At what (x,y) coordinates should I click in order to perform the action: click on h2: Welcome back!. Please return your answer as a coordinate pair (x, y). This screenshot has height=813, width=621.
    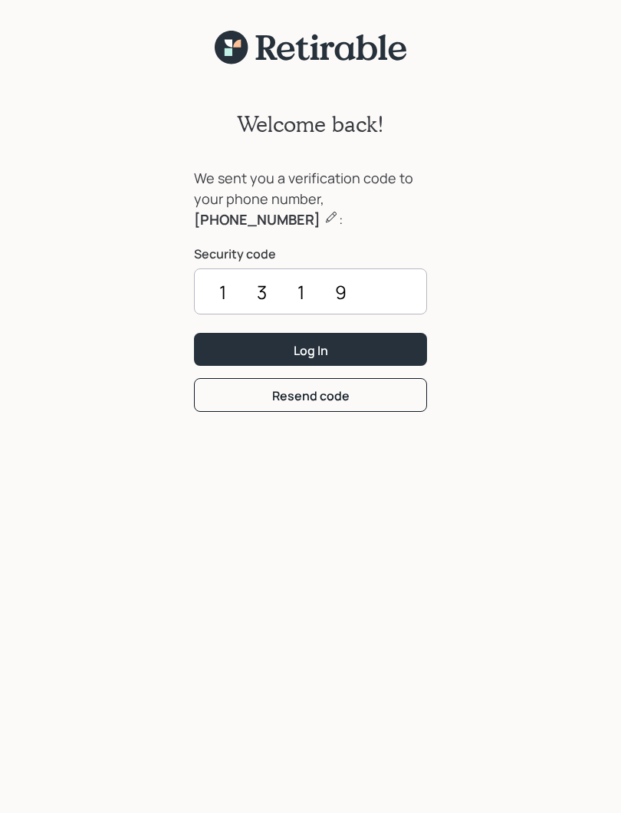
    Looking at the image, I should click on (310, 124).